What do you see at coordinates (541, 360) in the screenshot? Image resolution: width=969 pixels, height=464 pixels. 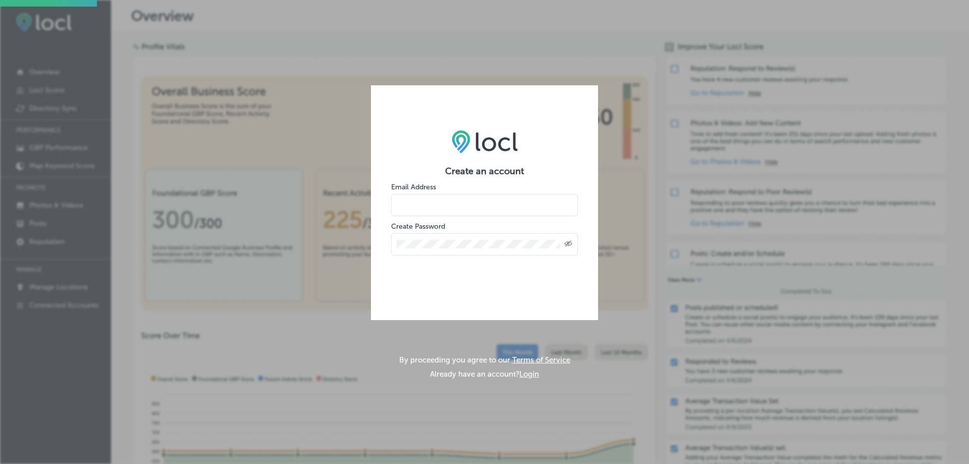 I see `a: Terms of Service` at bounding box center [541, 360].